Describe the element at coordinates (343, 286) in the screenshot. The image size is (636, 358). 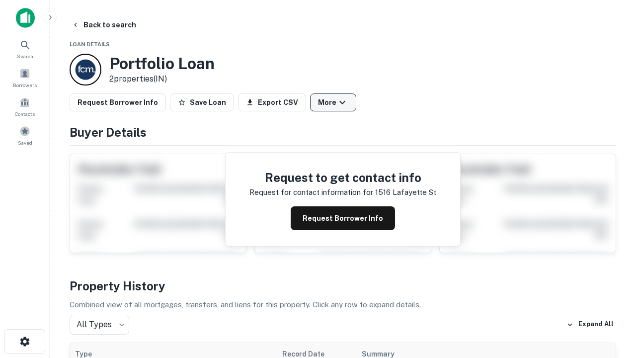
I see `h4: Property History` at that location.